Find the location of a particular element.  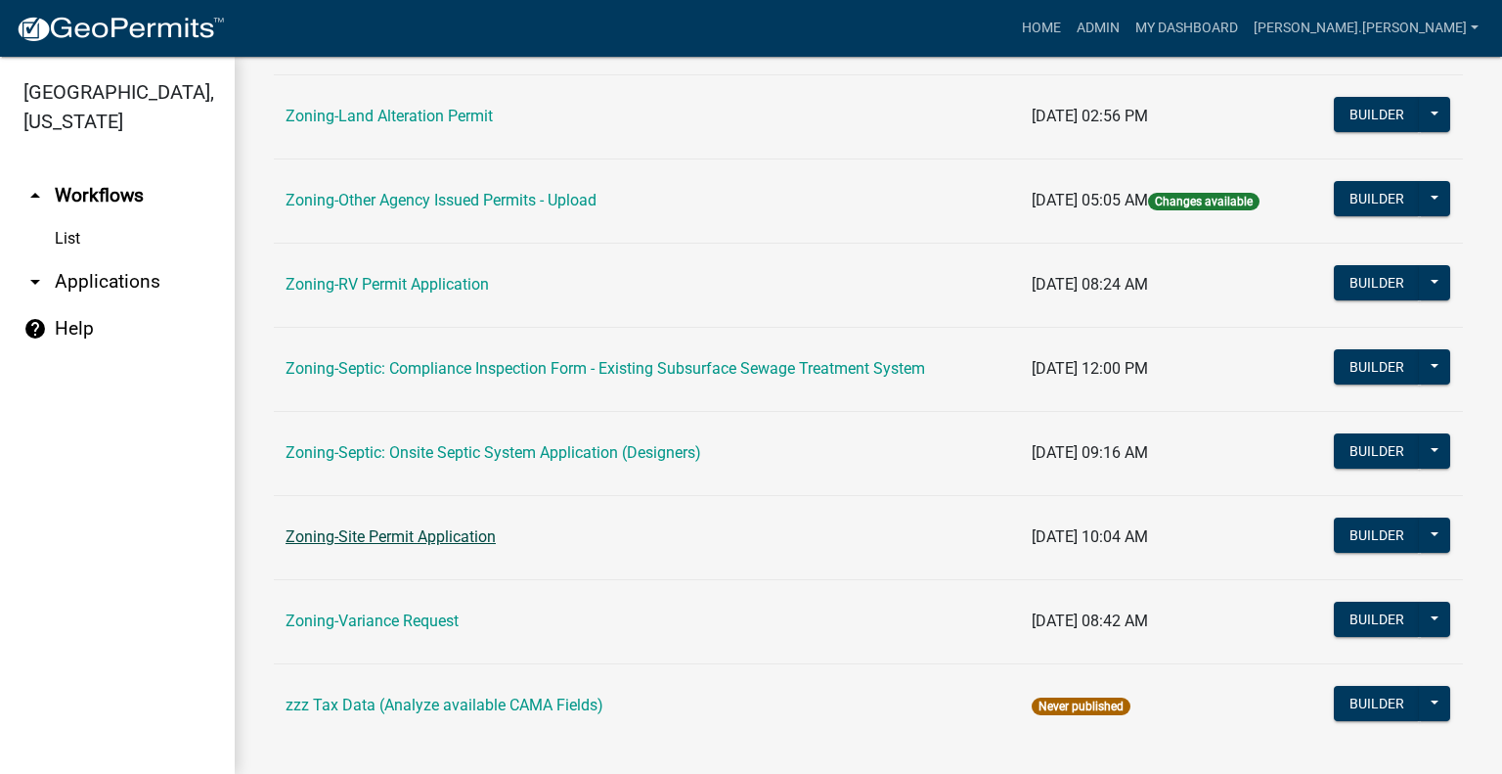

a: My Dashboard is located at coordinates (1186, 28).